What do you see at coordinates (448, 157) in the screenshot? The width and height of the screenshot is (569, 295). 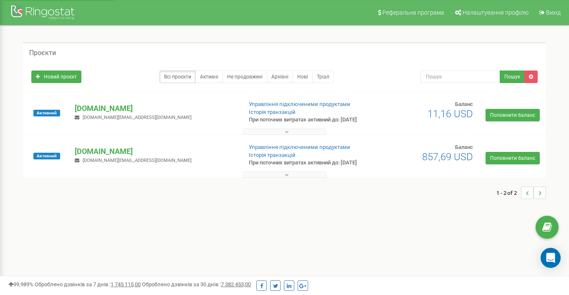 I see `span: 857,69 USD` at bounding box center [448, 157].